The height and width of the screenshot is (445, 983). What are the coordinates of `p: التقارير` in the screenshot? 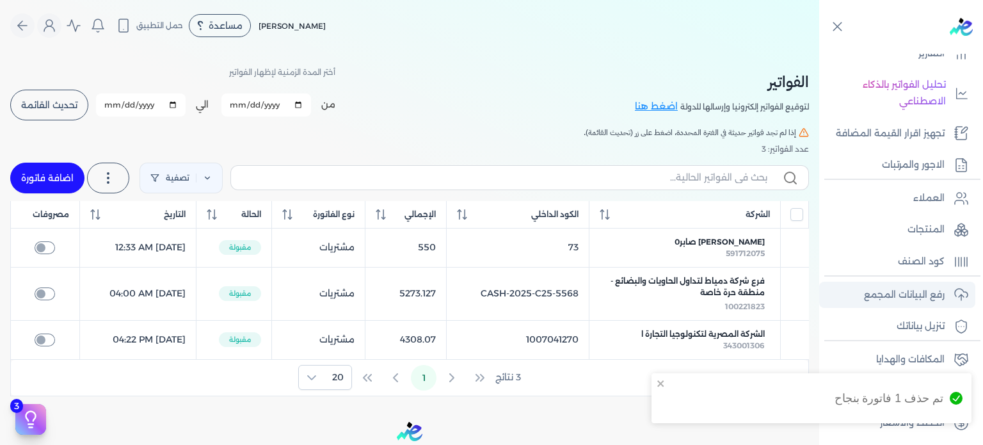 It's located at (931, 54).